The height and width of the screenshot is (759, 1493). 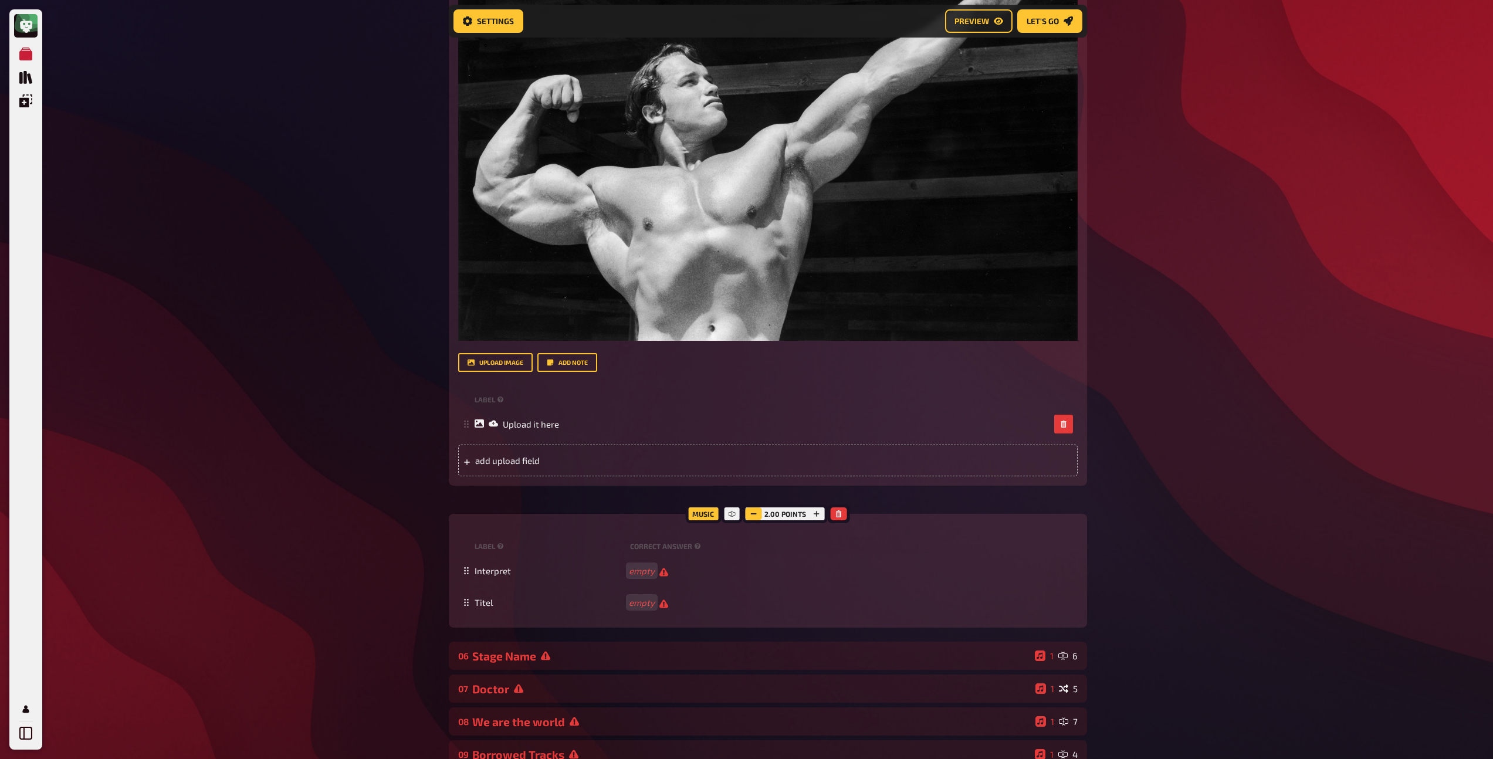 I want to click on a: Preview, so click(x=979, y=21).